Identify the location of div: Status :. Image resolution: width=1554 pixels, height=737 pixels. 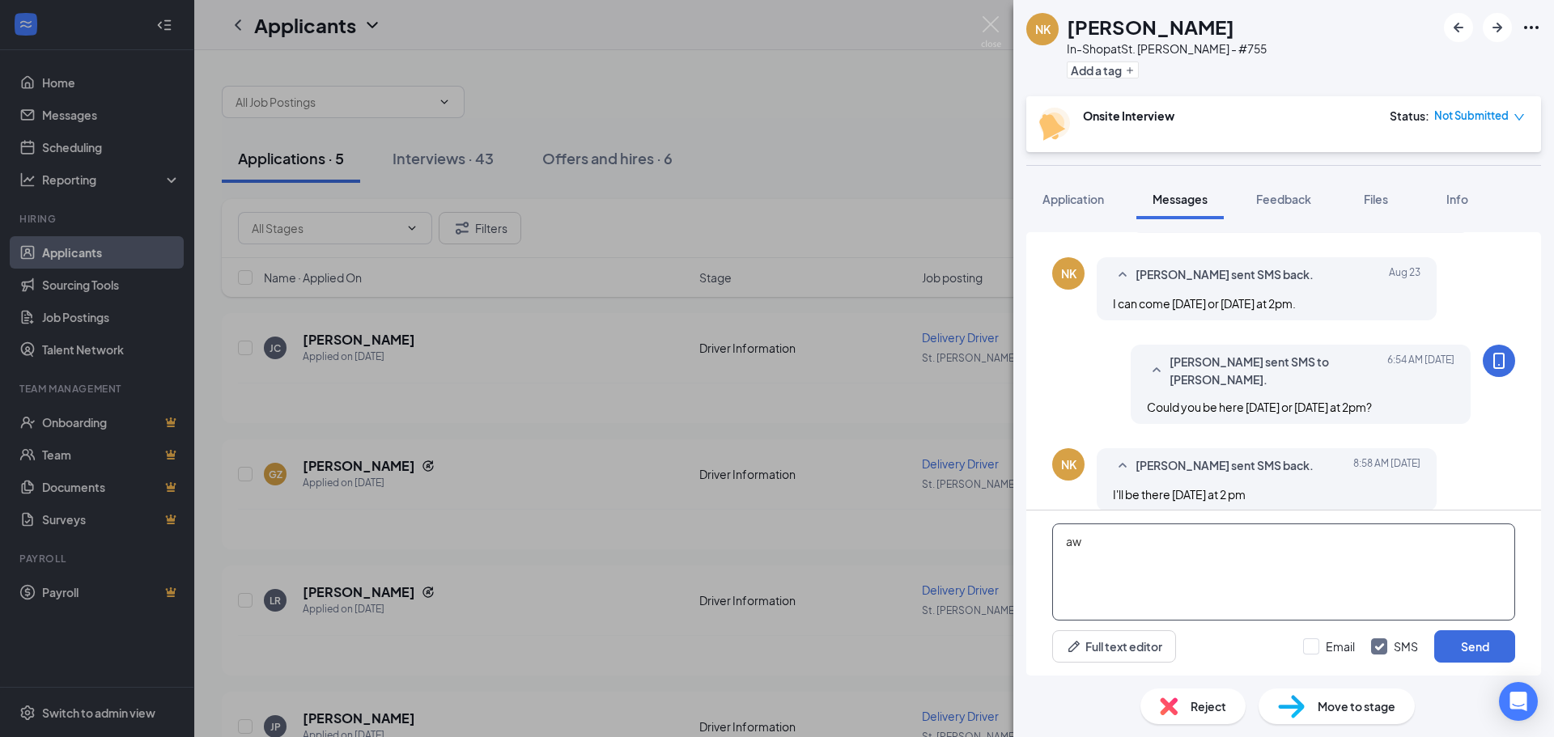
(1409, 116).